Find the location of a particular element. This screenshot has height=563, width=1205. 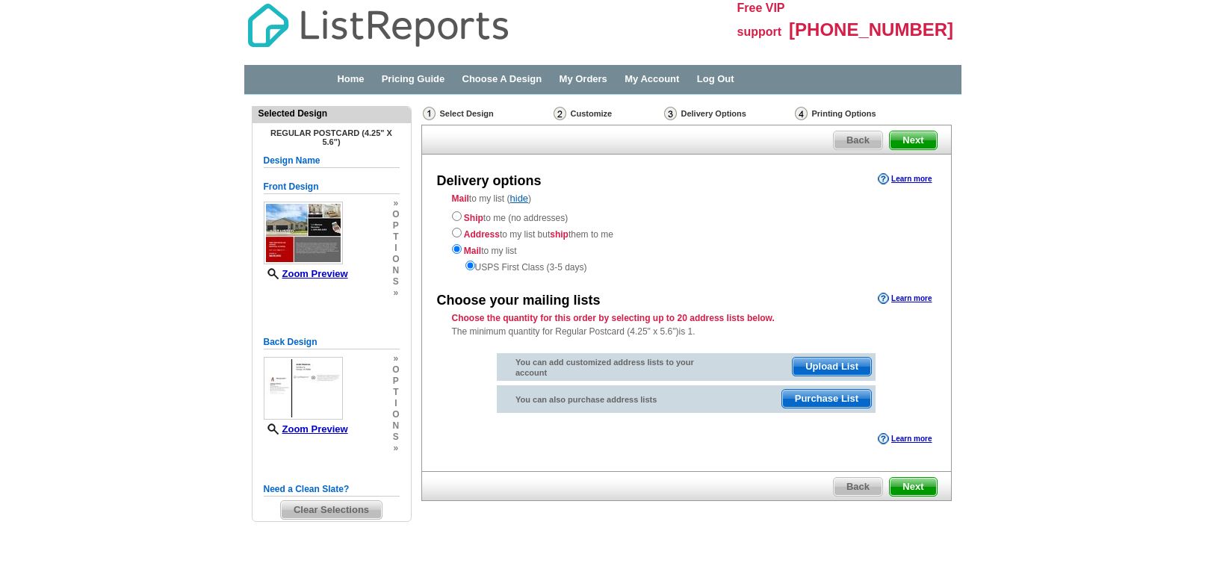

a: Home is located at coordinates (350, 78).